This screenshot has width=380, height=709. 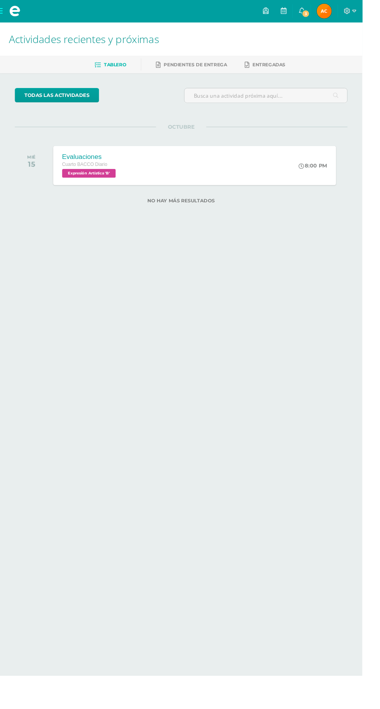 I want to click on a: Pendientes de entrega, so click(x=201, y=68).